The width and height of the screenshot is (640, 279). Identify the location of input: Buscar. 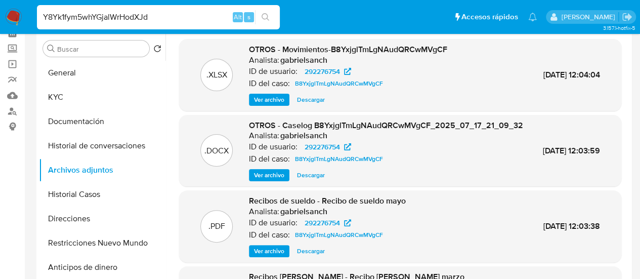
(101, 49).